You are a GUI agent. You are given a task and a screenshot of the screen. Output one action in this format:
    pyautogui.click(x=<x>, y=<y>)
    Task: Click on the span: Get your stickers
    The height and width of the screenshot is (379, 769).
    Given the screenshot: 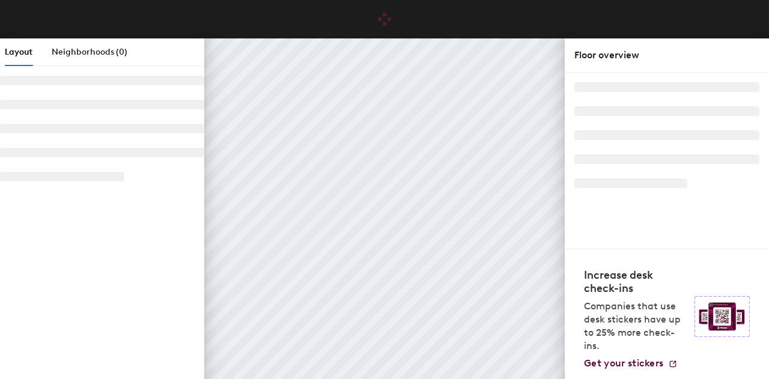 What is the action you would take?
    pyautogui.click(x=623, y=363)
    